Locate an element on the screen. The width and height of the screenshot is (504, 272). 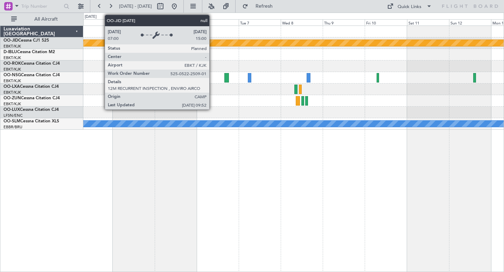
a: OO-JIDCessna CJ1 525 is located at coordinates (26, 41).